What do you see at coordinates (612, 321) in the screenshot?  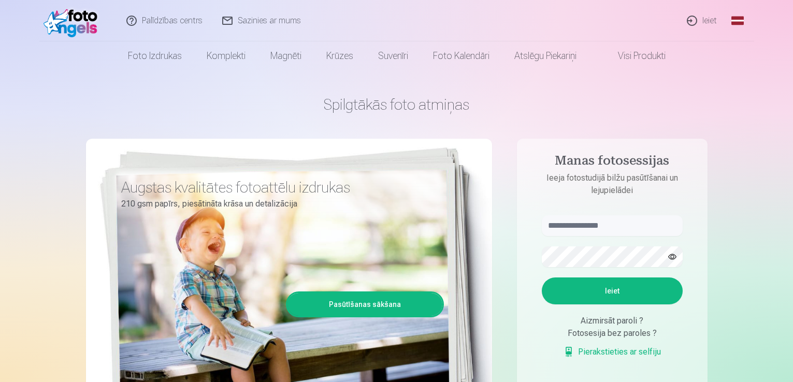 I see `div: Aizmirsāt paroli ?` at bounding box center [612, 321].